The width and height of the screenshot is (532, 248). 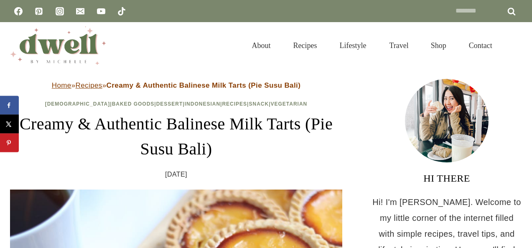 I want to click on a: Lifestyle, so click(x=353, y=46).